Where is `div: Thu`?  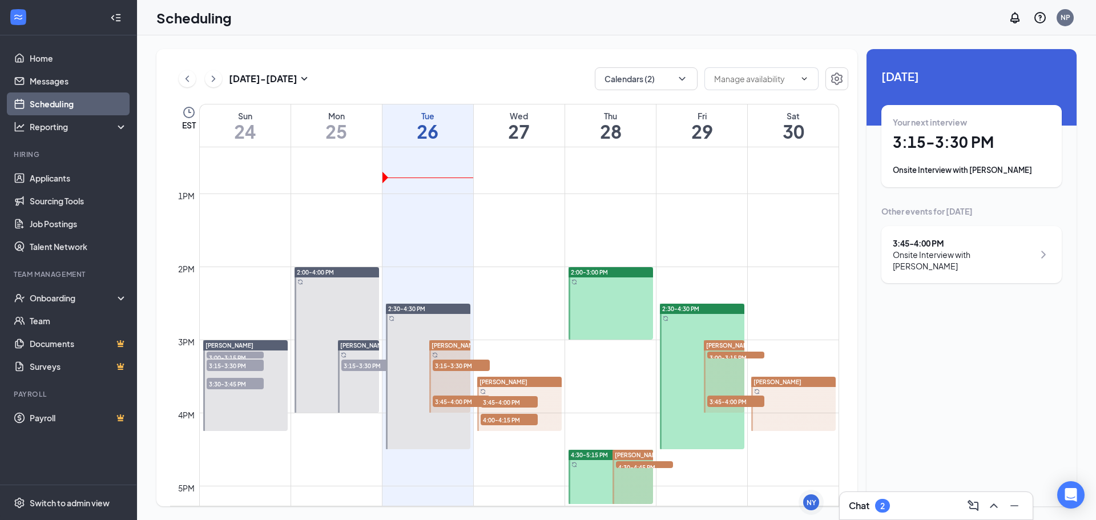
div: Thu is located at coordinates (610, 116).